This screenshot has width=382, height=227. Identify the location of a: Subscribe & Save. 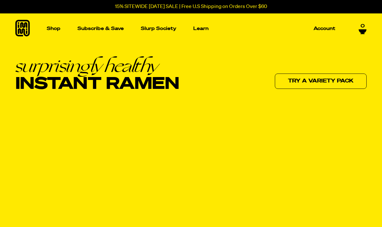
(101, 28).